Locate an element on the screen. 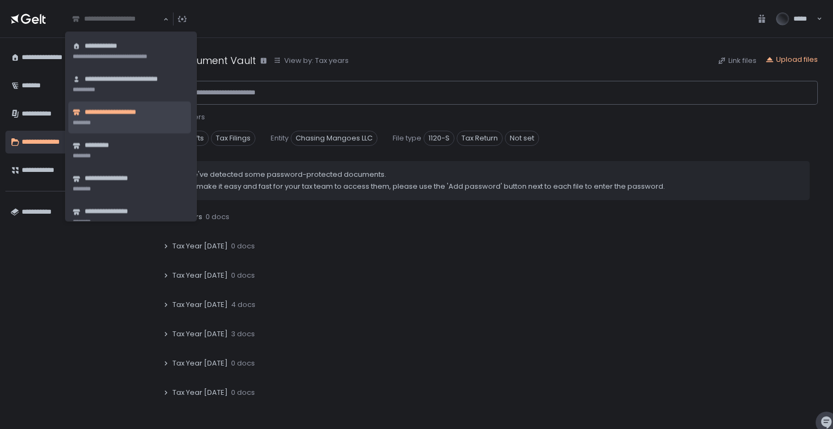 Image resolution: width=833 pixels, height=429 pixels. div: Search for option is located at coordinates (117, 19).